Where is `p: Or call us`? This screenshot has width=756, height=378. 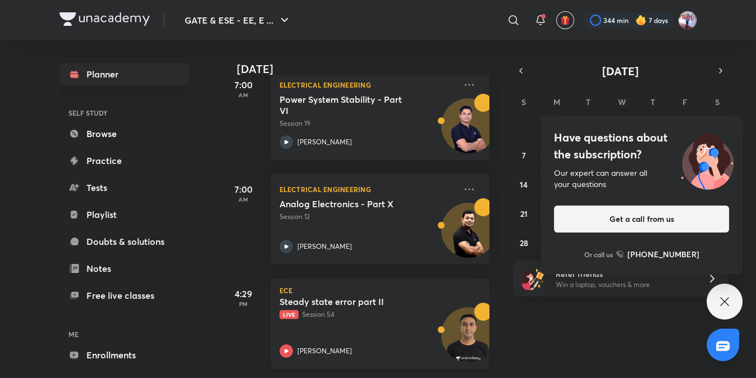
p: Or call us is located at coordinates (599, 254).